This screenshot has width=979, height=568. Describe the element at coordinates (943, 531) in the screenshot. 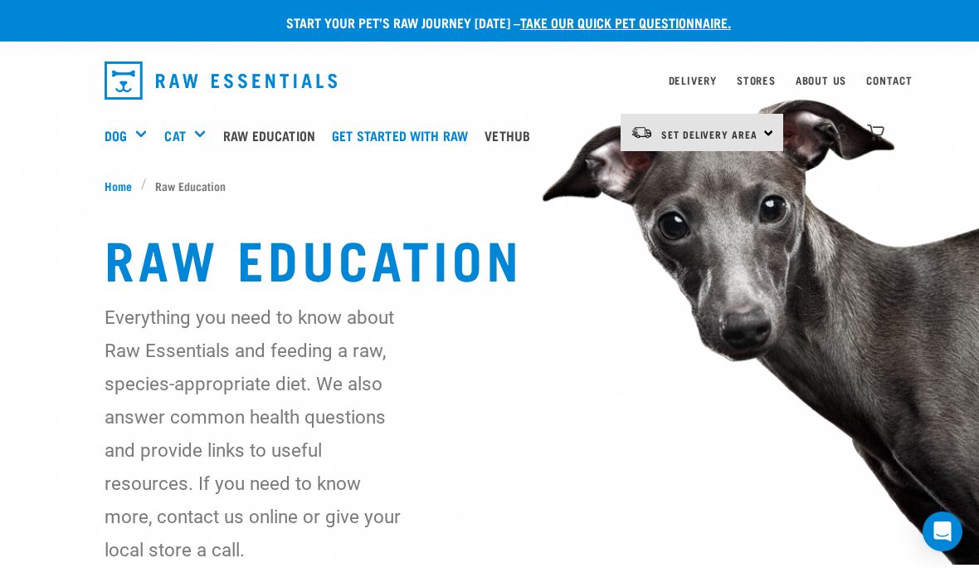

I see `div: Open Intercom Messenger` at that location.